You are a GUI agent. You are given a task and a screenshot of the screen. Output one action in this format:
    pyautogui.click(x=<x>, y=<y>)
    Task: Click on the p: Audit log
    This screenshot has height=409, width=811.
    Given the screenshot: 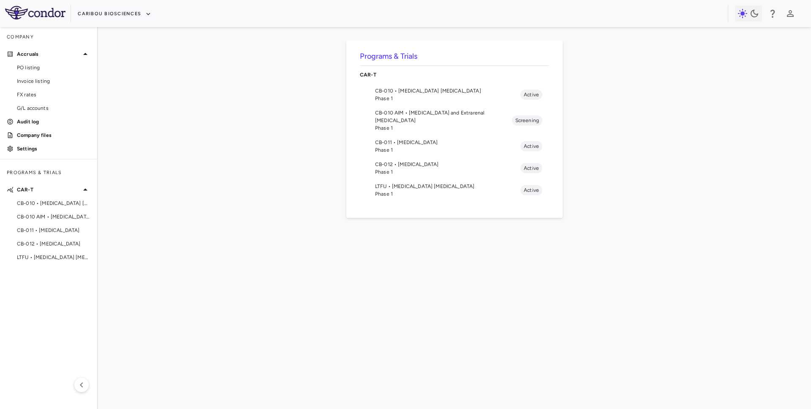 What is the action you would take?
    pyautogui.click(x=54, y=122)
    